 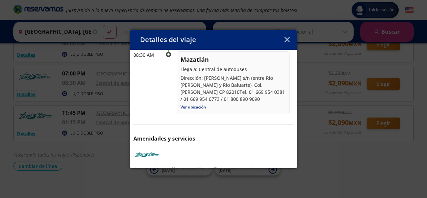 What do you see at coordinates (193, 107) in the screenshot?
I see `a: Ver ubicación` at bounding box center [193, 107].